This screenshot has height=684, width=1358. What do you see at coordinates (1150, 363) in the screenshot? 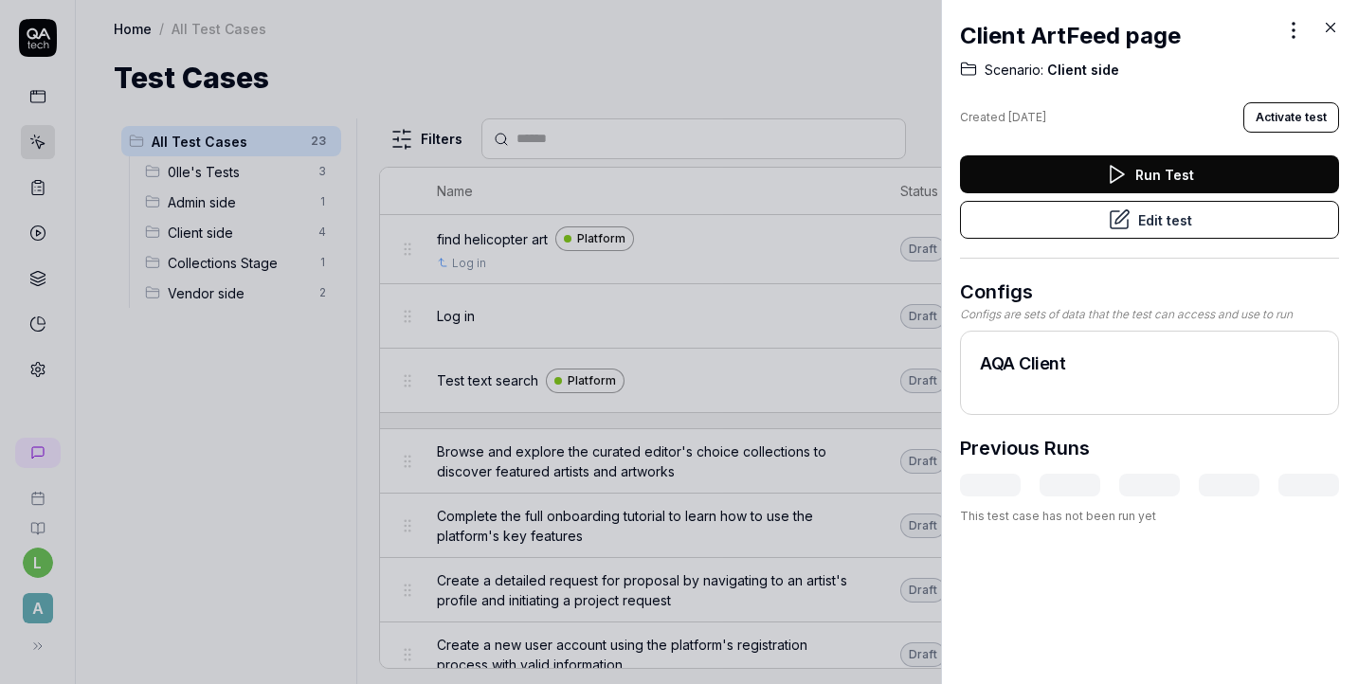
I see `h2: AQA Client` at bounding box center [1150, 363].